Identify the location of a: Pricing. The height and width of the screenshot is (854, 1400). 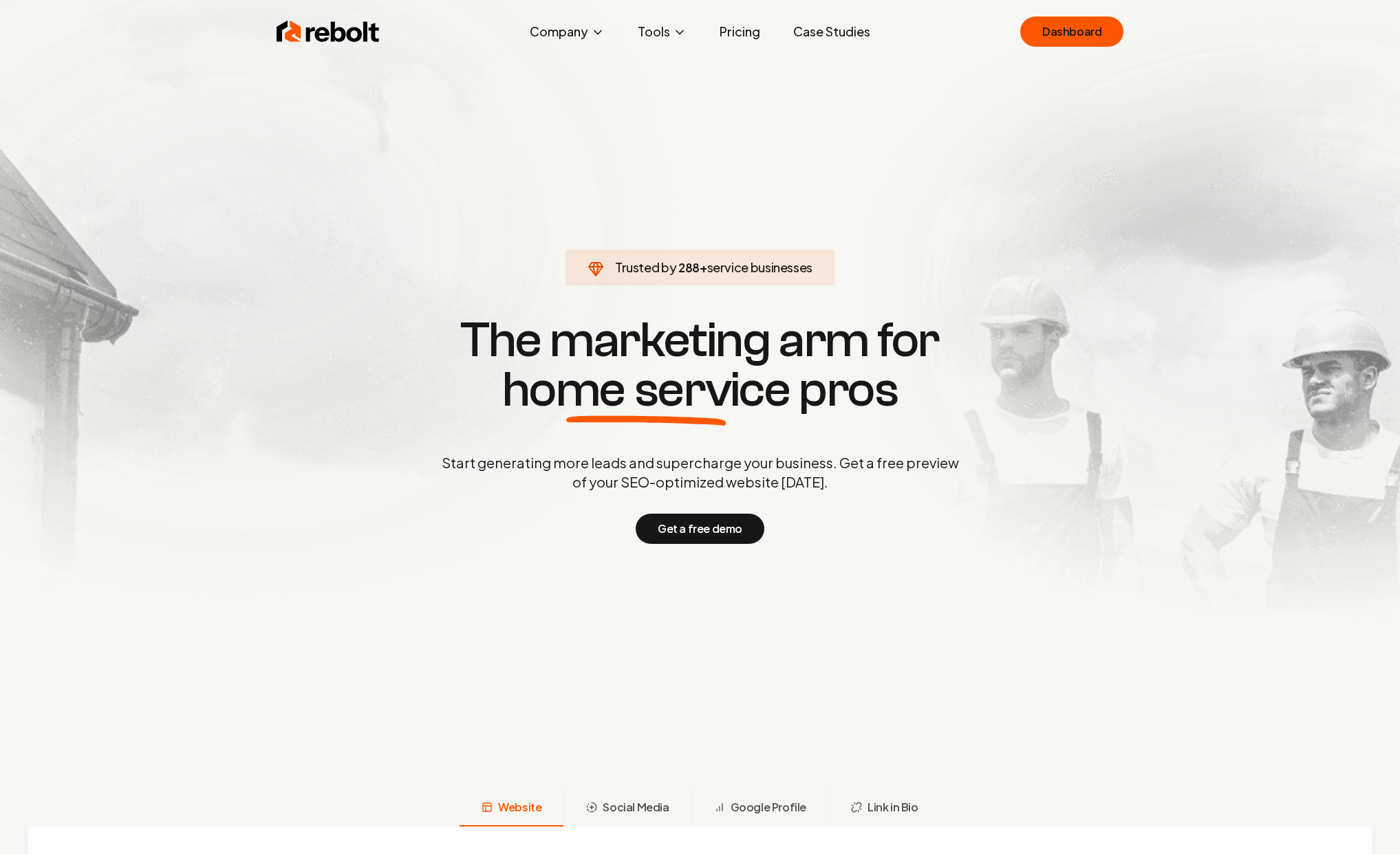
(740, 31).